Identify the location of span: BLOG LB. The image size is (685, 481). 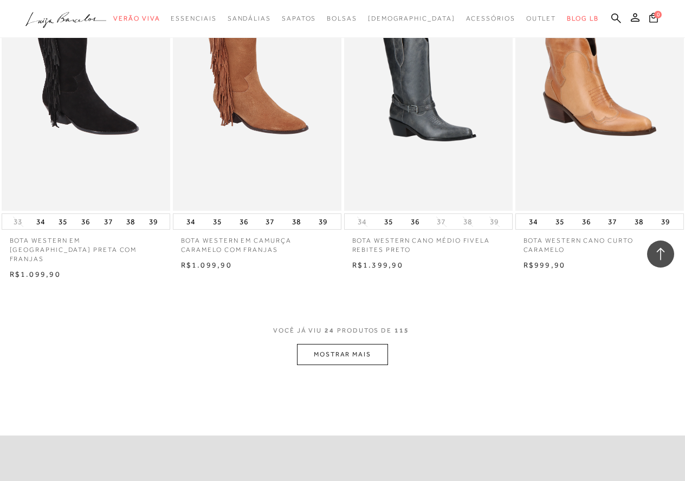
(583, 18).